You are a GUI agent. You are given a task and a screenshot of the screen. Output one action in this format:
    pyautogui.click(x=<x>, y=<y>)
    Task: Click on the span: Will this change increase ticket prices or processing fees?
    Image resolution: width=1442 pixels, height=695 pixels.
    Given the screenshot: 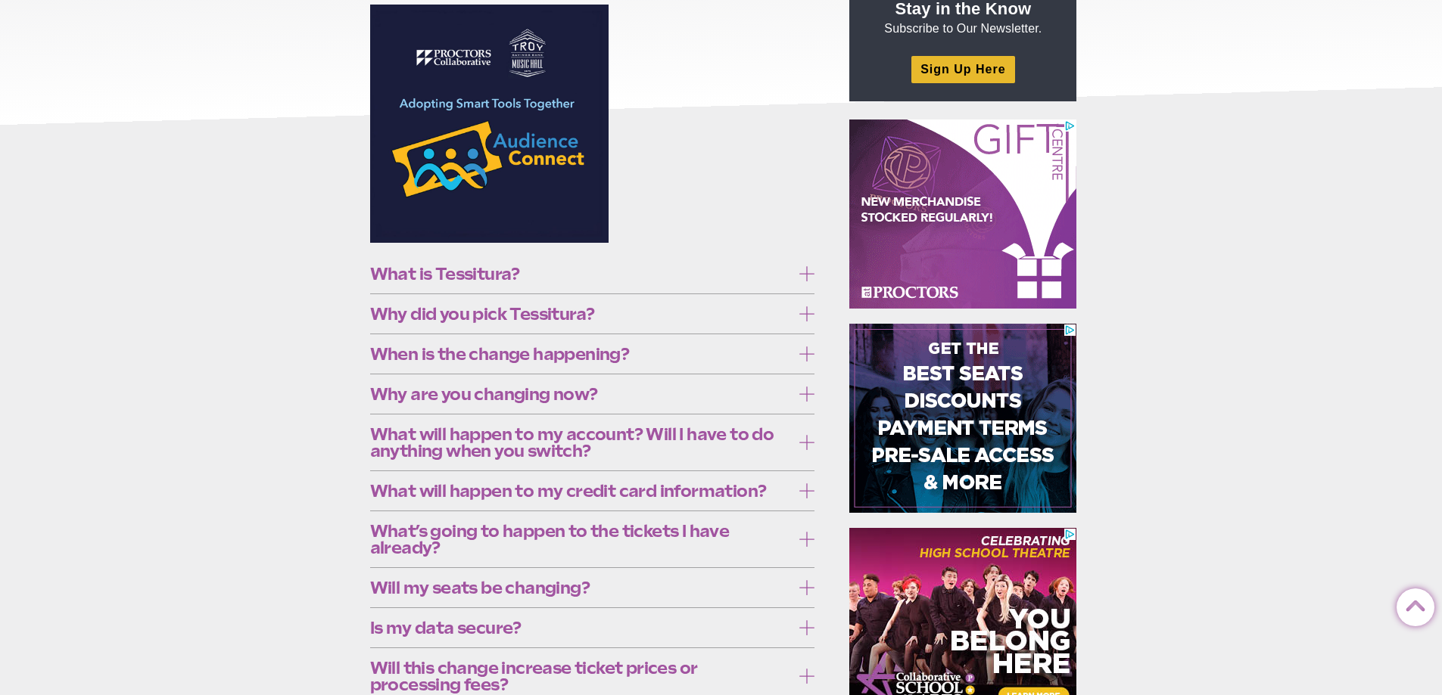 What is the action you would take?
    pyautogui.click(x=580, y=676)
    